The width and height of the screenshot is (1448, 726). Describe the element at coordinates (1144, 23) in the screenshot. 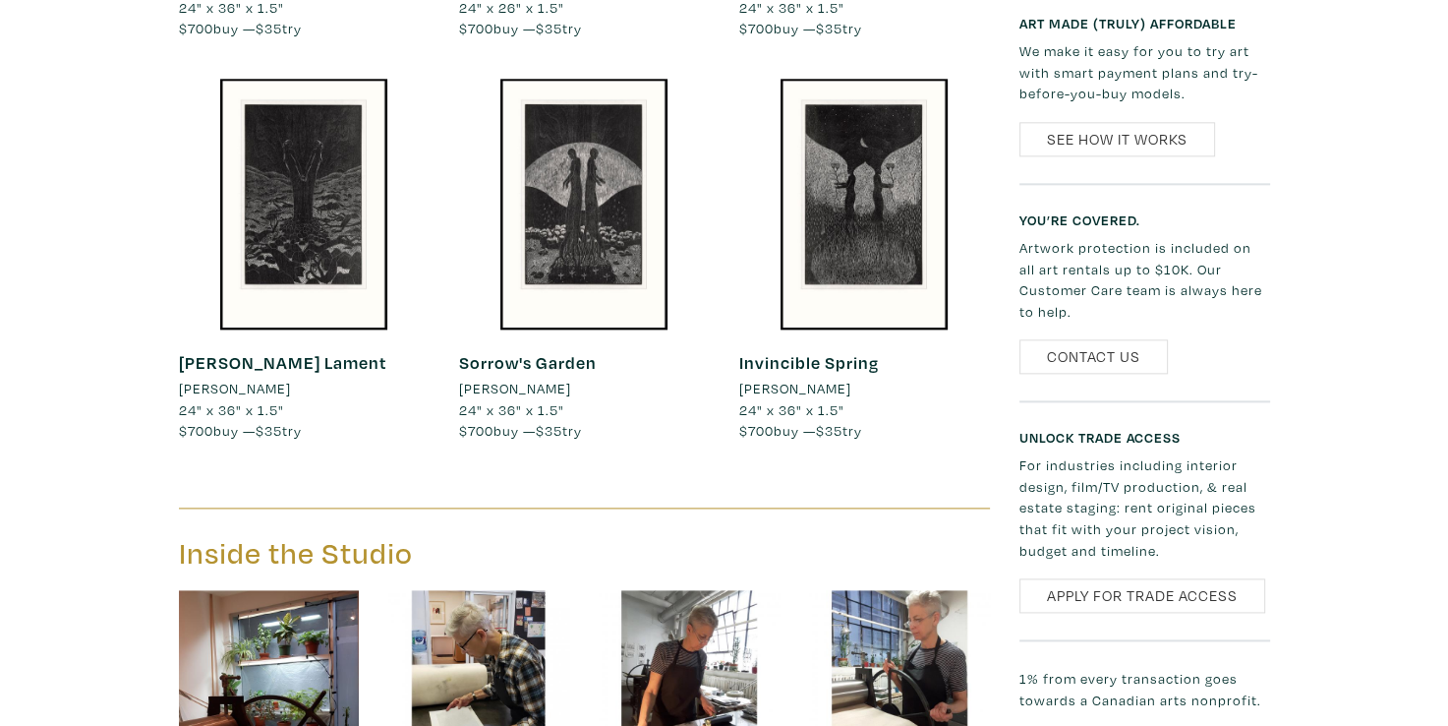

I see `h6: Art made (truly) affordable` at that location.